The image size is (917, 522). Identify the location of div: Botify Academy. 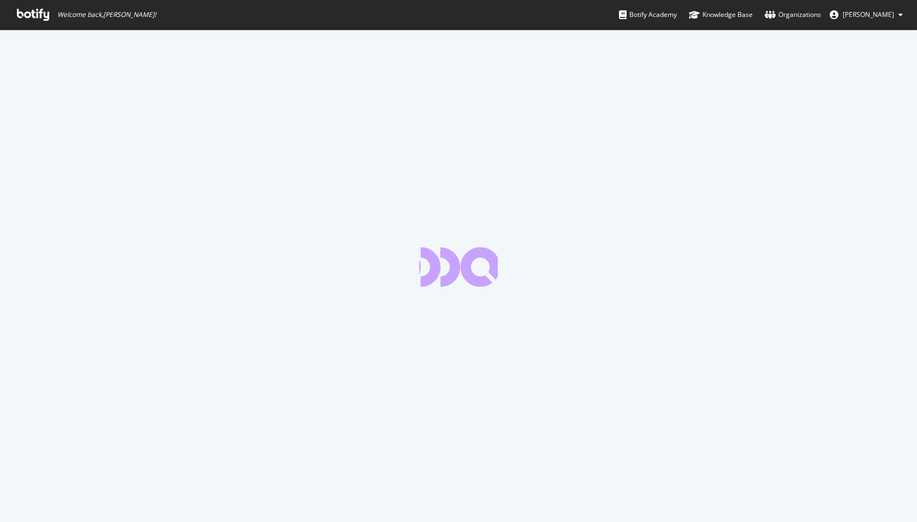
(648, 15).